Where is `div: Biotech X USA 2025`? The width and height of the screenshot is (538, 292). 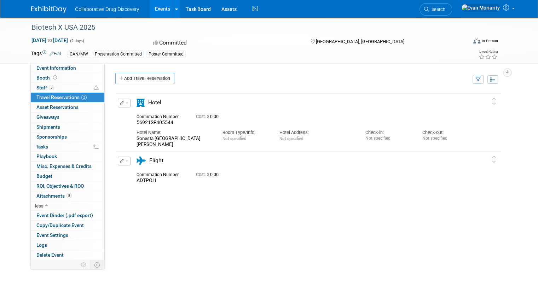
div: Biotech X USA 2025 is located at coordinates (244, 28).